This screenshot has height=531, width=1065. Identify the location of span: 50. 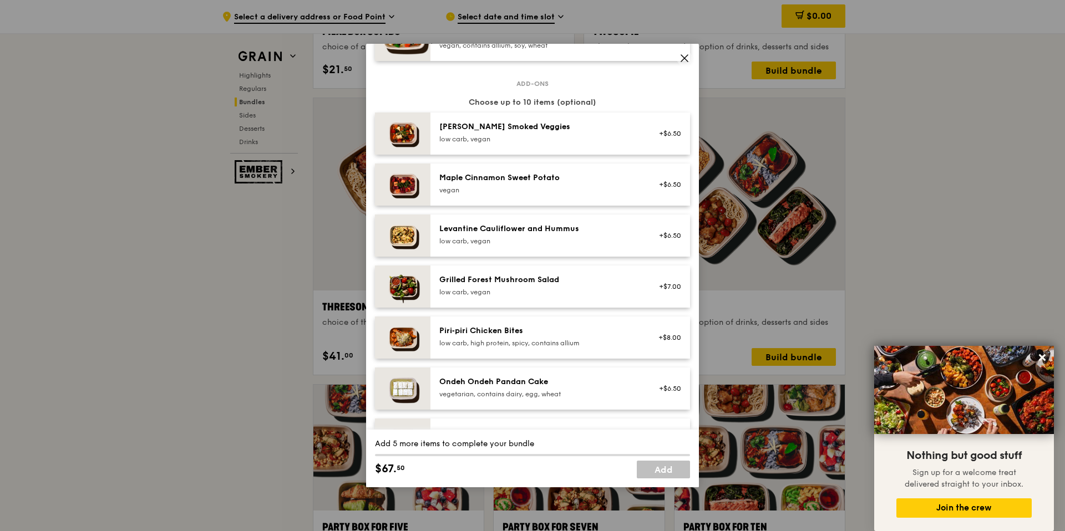
(400, 468).